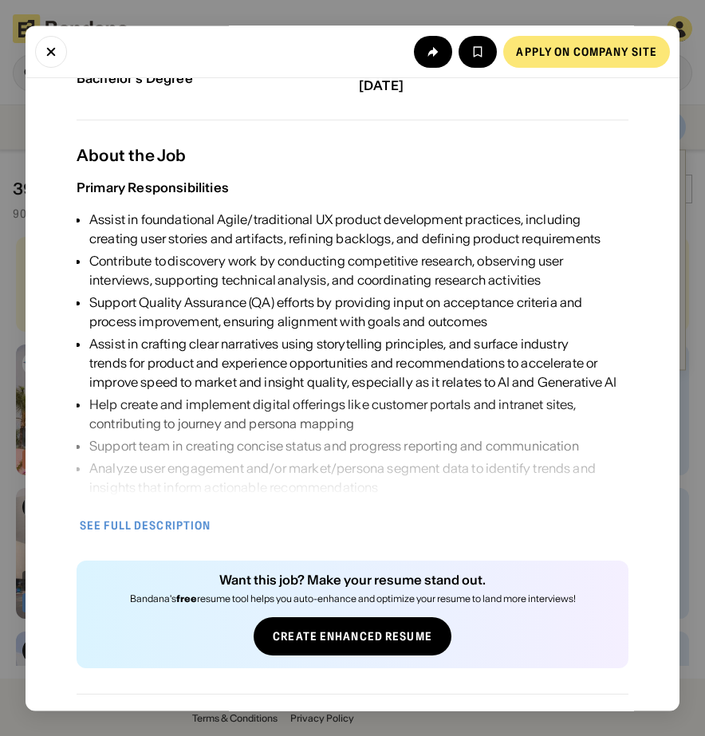 The height and width of the screenshot is (736, 705). Describe the element at coordinates (353, 580) in the screenshot. I see `div: Want this job? Make your resume stand out.` at that location.